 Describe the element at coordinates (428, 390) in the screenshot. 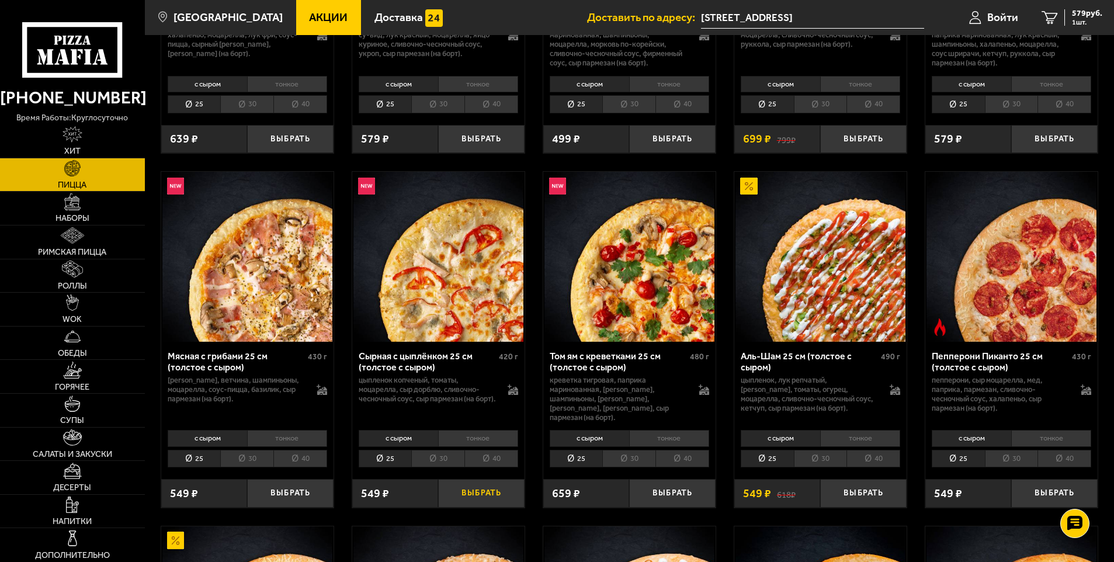

I see `p: цыпленок копченый, томаты, моцарелла, сыр дорблю, сливочно-чесночный соус, сыр пармезан (на борт).` at that location.